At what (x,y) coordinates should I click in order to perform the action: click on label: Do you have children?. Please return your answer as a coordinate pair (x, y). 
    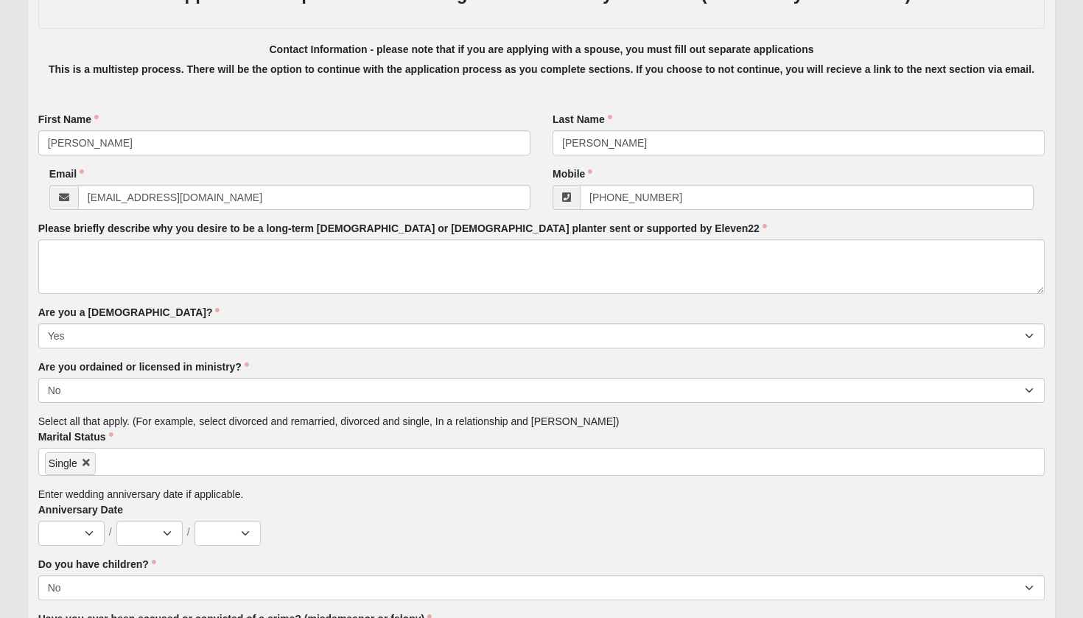
    Looking at the image, I should click on (97, 564).